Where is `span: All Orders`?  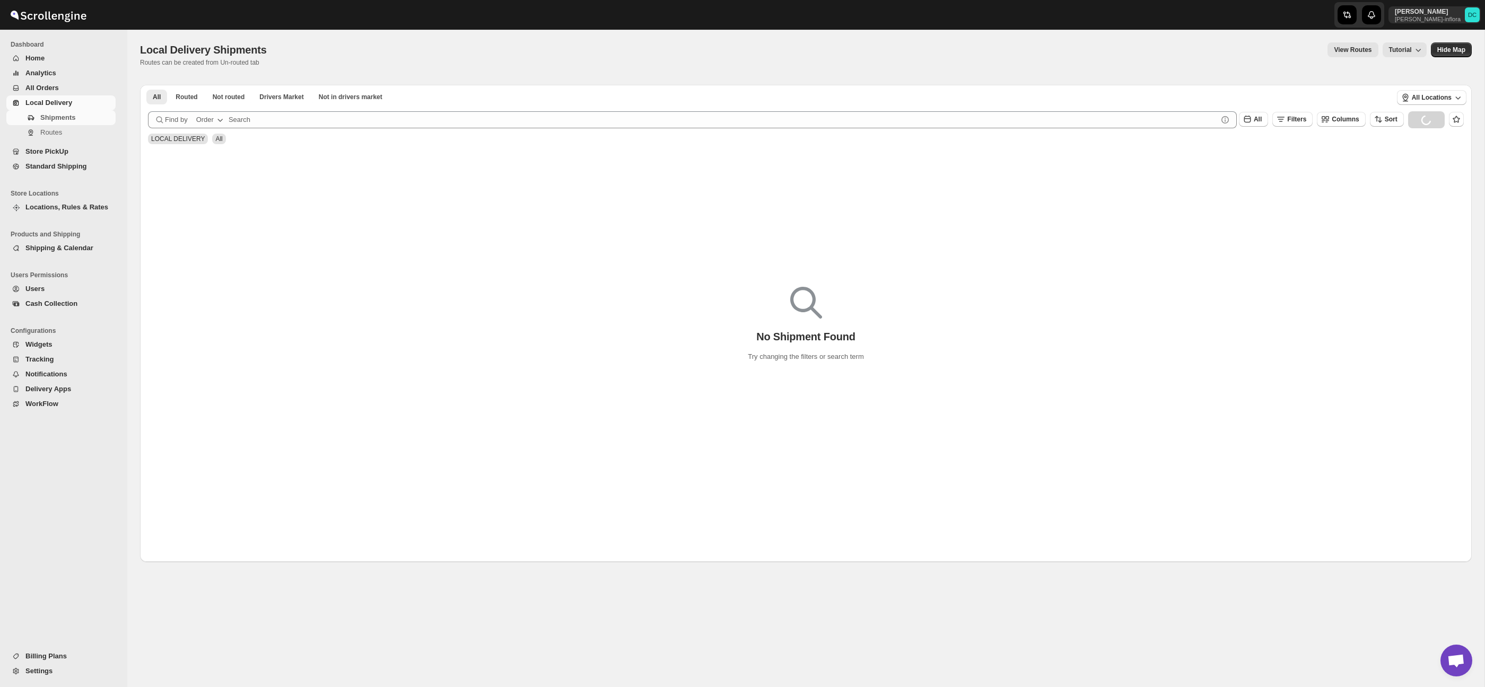 span: All Orders is located at coordinates (42, 88).